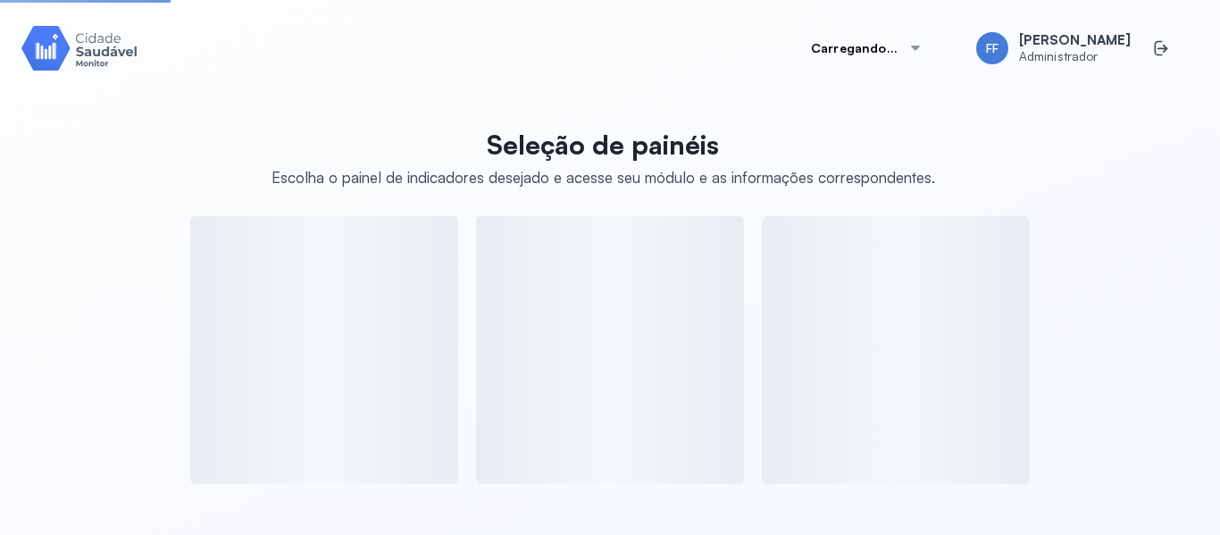 The image size is (1220, 535). I want to click on span: FF, so click(992, 48).